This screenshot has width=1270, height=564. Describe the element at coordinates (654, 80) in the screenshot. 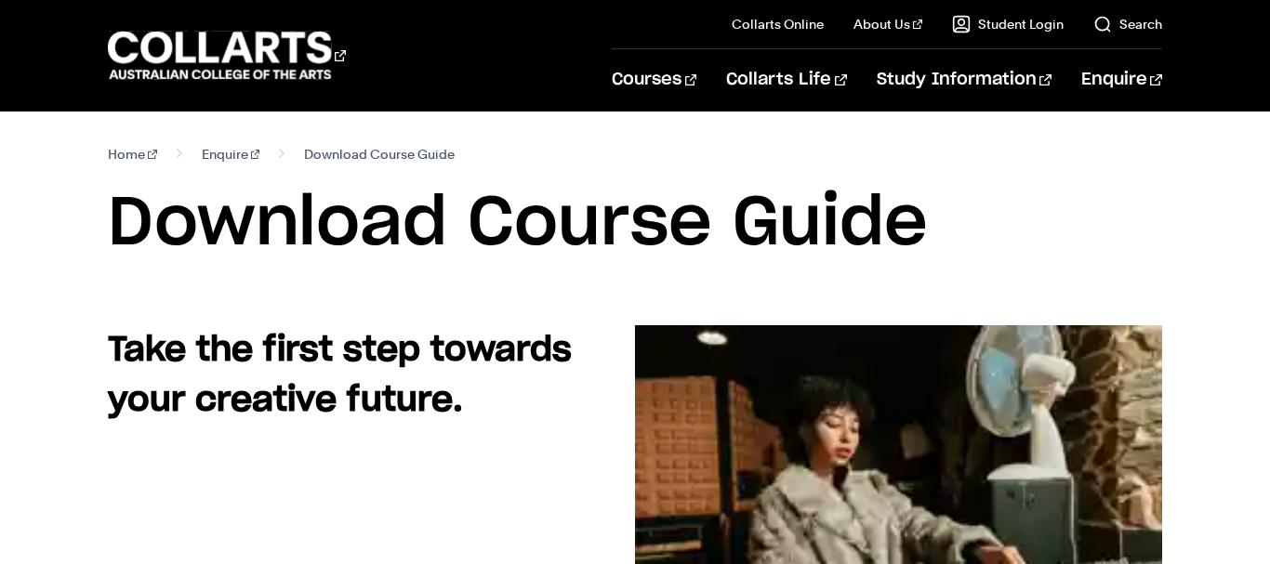

I see `a: Courses` at that location.